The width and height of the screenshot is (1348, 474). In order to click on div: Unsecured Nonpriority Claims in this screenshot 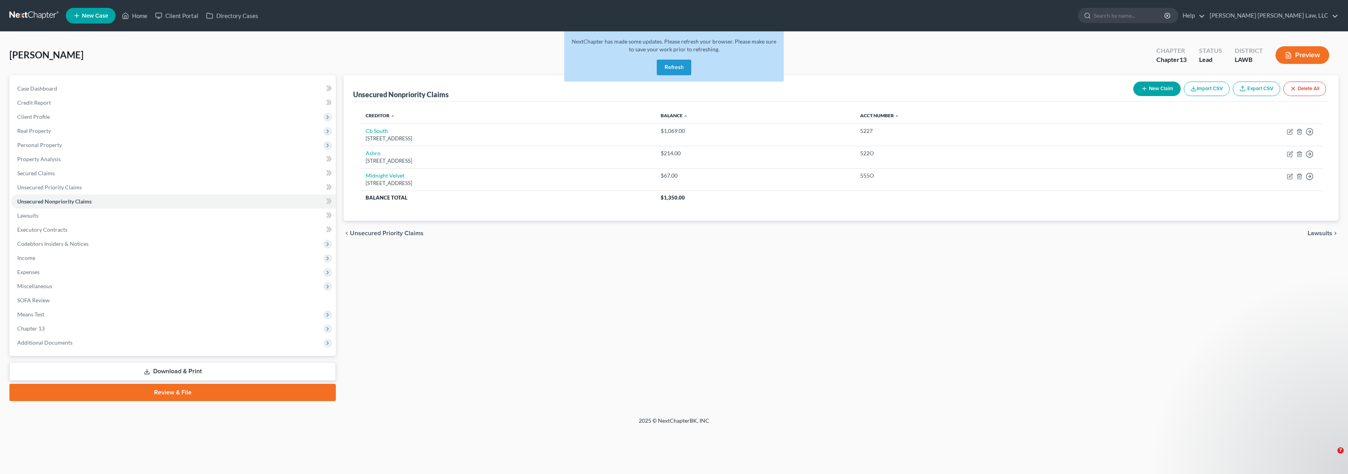, I will do `click(401, 94)`.